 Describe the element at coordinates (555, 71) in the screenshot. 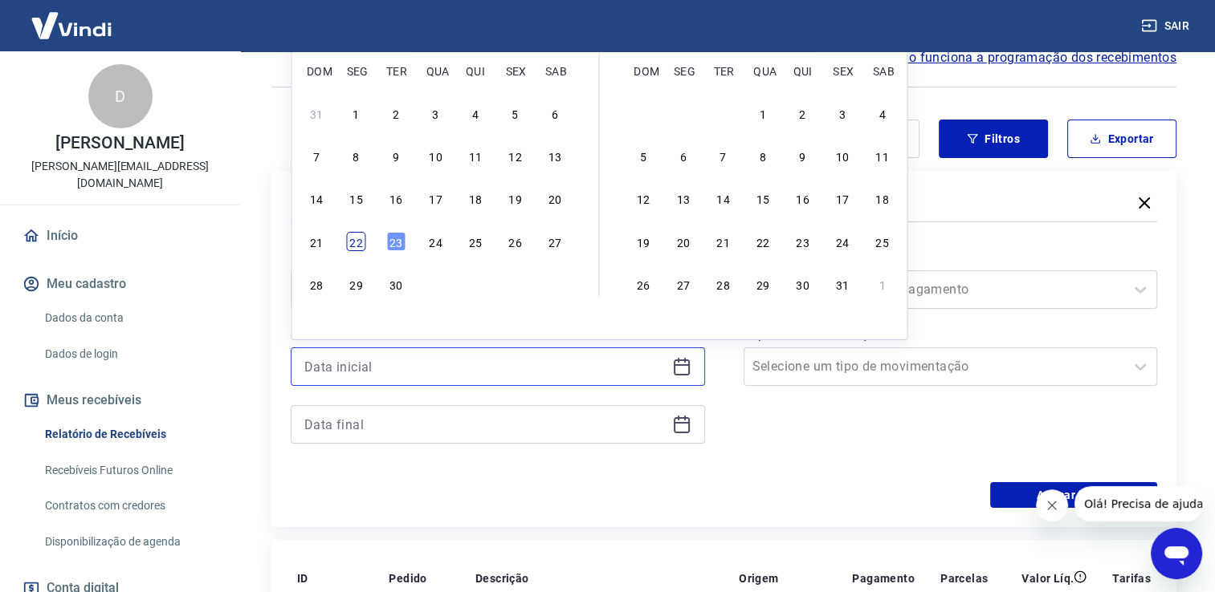

I see `div: sab` at that location.